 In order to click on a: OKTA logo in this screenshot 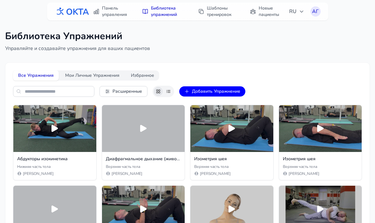, I will do `click(72, 11)`.